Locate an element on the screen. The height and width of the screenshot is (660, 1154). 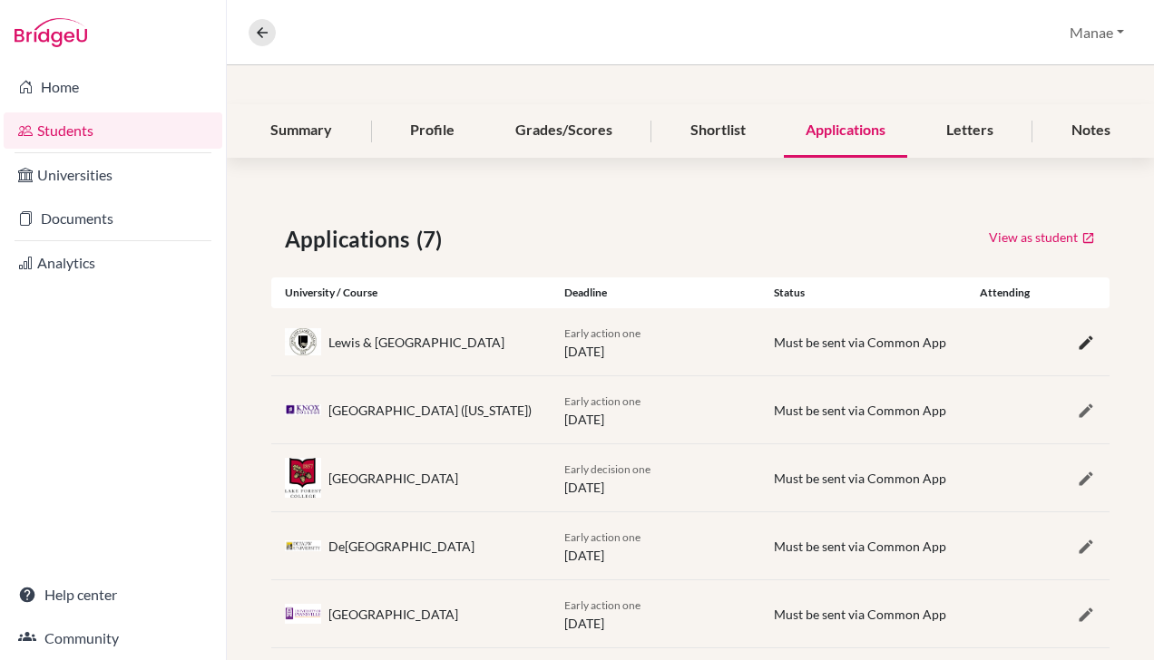
a: Universities is located at coordinates (112, 175).